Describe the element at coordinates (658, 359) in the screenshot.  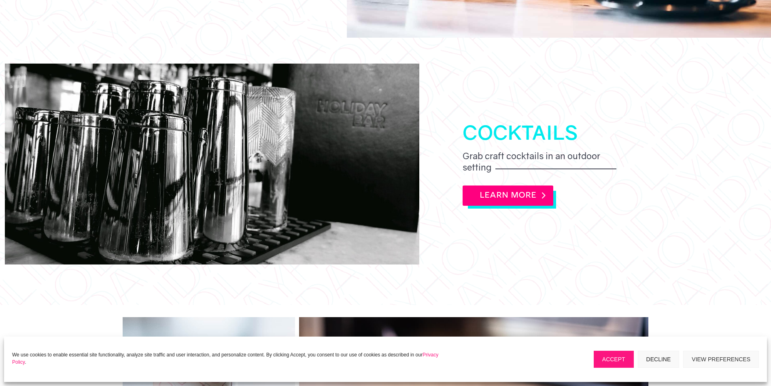
I see `button: Decline` at that location.